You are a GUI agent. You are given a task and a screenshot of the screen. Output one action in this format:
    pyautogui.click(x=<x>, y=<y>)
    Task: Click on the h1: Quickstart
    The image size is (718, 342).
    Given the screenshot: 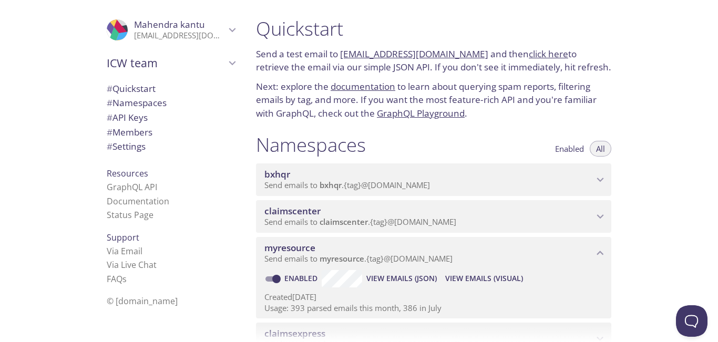 What is the action you would take?
    pyautogui.click(x=434, y=28)
    